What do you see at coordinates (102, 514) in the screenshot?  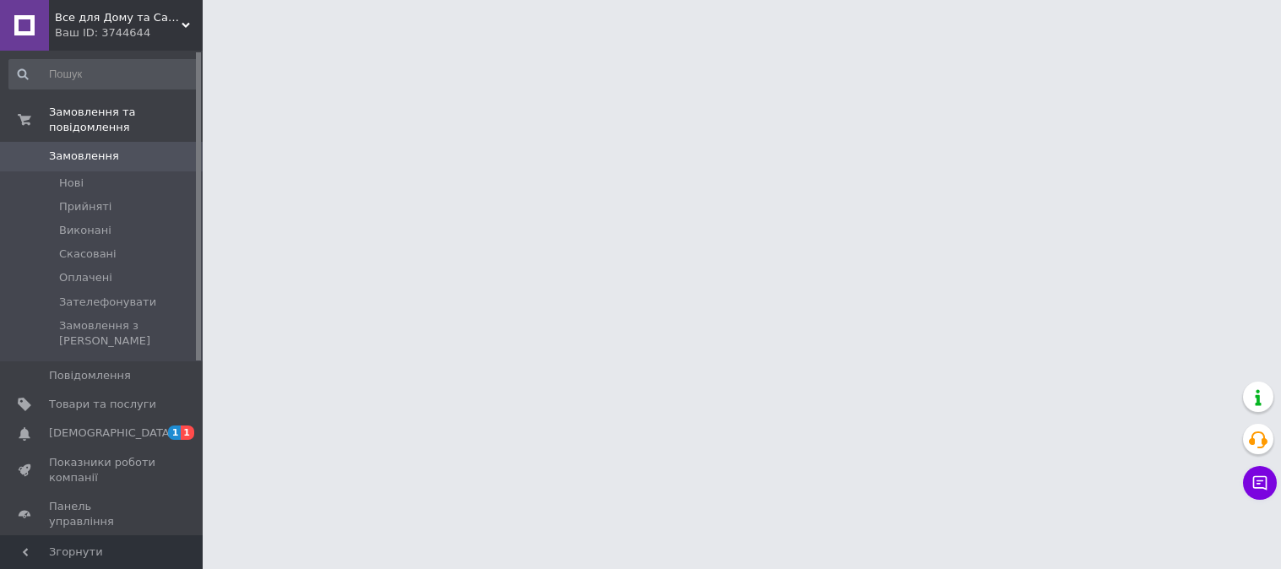 I see `span: Панель управління` at bounding box center [102, 514].